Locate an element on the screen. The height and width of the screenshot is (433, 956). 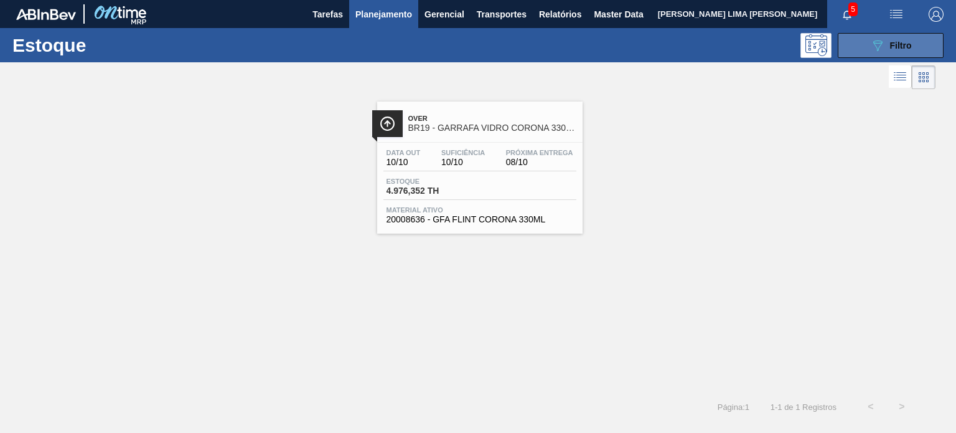
span: Relatórios is located at coordinates (560, 14).